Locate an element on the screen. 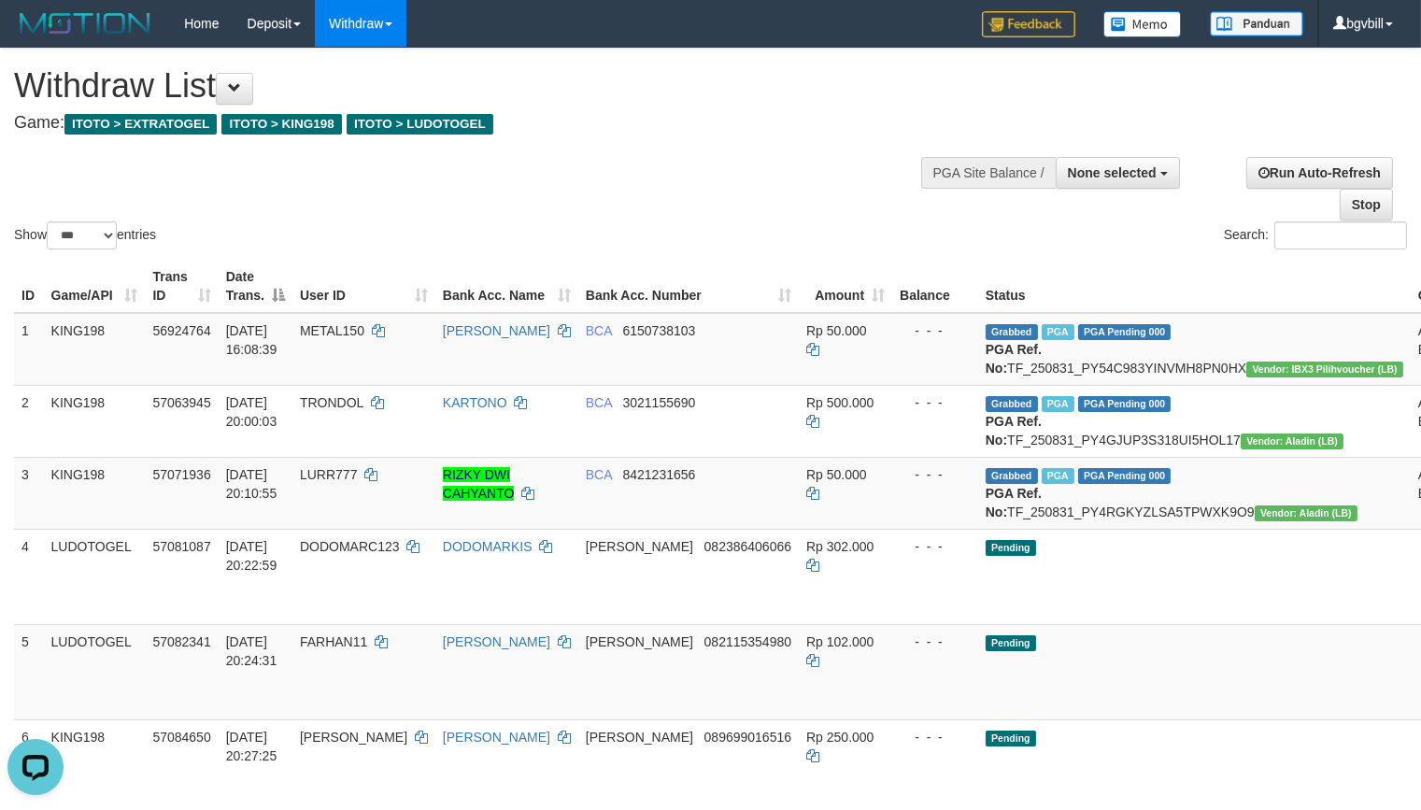  label: Search: is located at coordinates (1315, 235).